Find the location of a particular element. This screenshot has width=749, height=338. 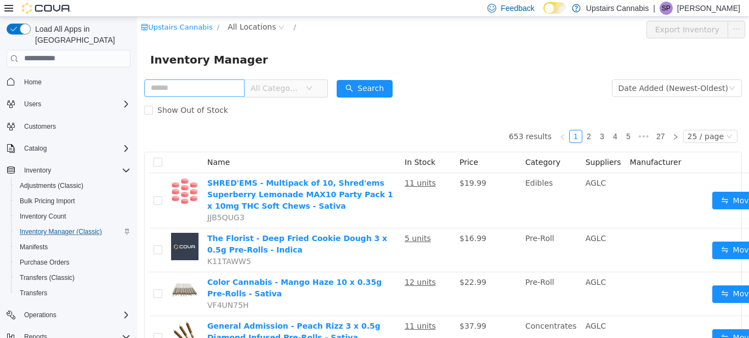

li: Previous Page is located at coordinates (425, 120).